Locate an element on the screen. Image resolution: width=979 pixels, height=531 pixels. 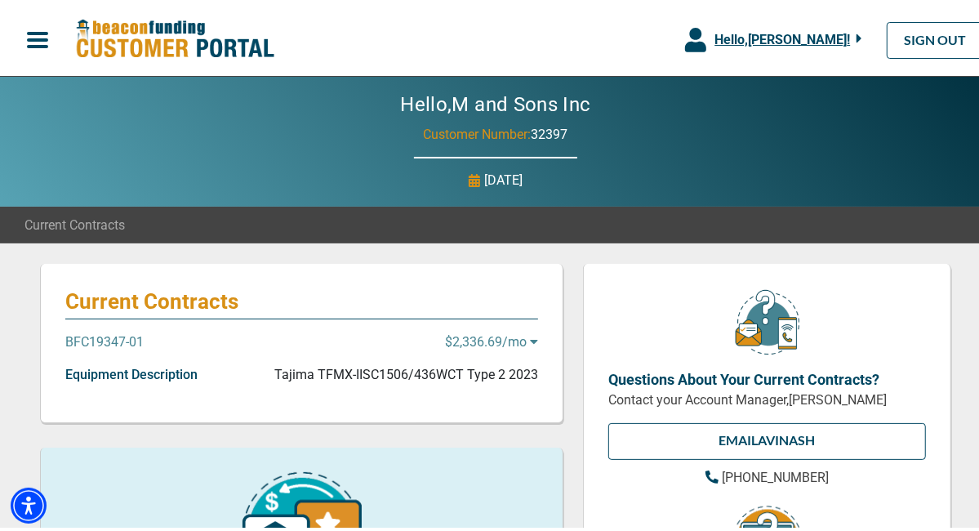
h2: Hello, M and Sons Inc is located at coordinates (495, 101).